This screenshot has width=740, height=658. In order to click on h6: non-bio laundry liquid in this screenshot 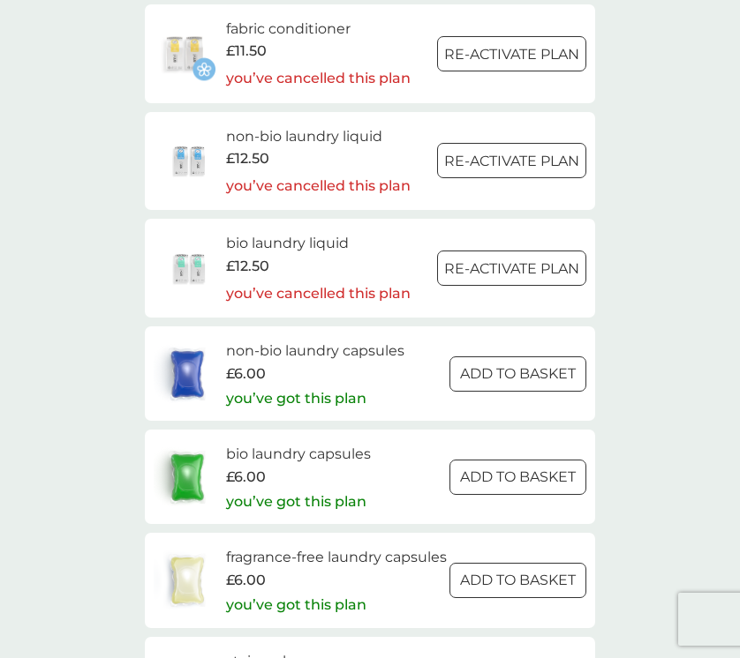, I will do `click(318, 137)`.